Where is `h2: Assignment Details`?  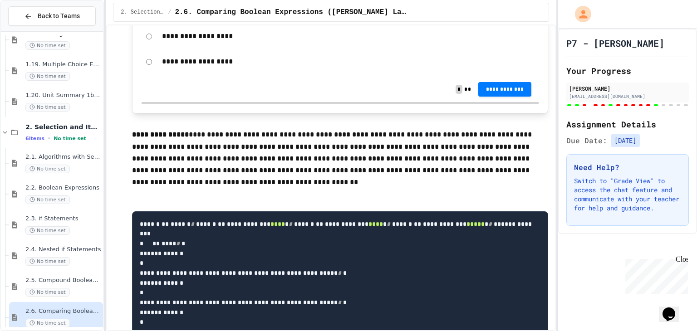
h2: Assignment Details is located at coordinates (627, 124).